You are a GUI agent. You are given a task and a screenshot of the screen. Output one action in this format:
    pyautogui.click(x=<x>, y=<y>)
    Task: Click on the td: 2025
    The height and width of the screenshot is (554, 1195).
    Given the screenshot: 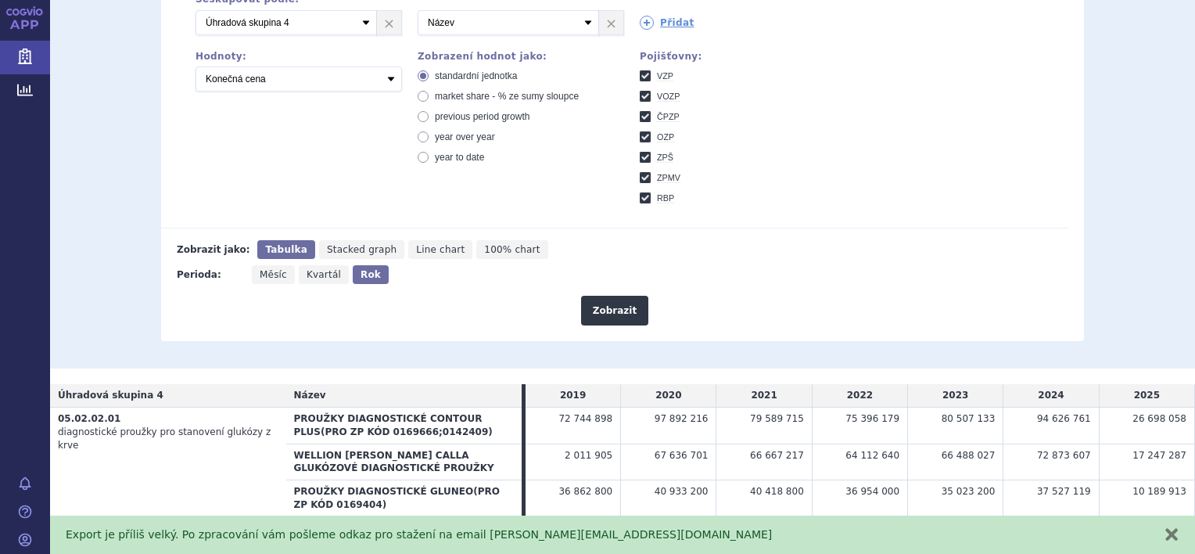 What is the action you would take?
    pyautogui.click(x=1147, y=395)
    